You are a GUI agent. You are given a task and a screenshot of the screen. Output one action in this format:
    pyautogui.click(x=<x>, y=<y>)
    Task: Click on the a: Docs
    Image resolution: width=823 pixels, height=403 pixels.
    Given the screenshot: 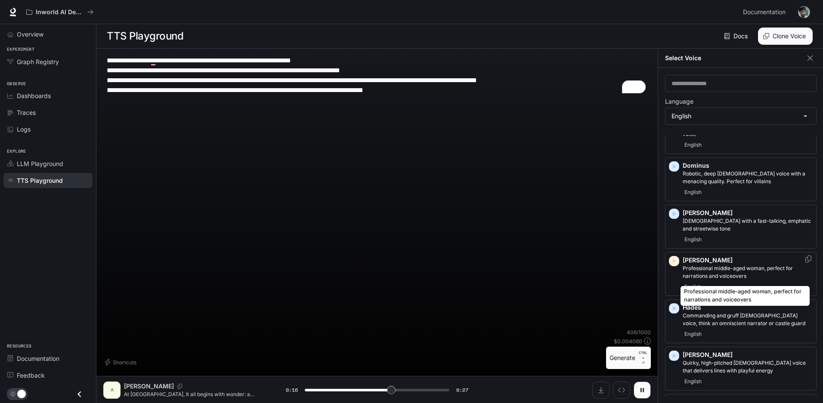 What is the action you would take?
    pyautogui.click(x=737, y=36)
    